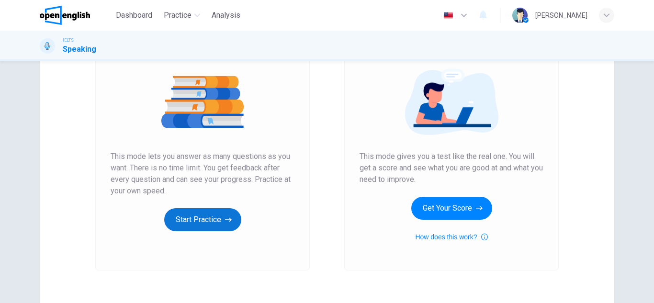 This screenshot has width=654, height=303. Describe the element at coordinates (452, 168) in the screenshot. I see `span: This mode gives you a test like the real one. You will get a score and see what you are good at a...` at that location.